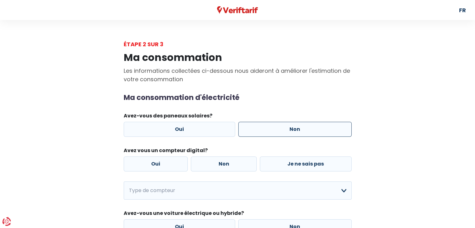 The width and height of the screenshot is (475, 228). I want to click on h2: Ma consommation d'électricité, so click(238, 98).